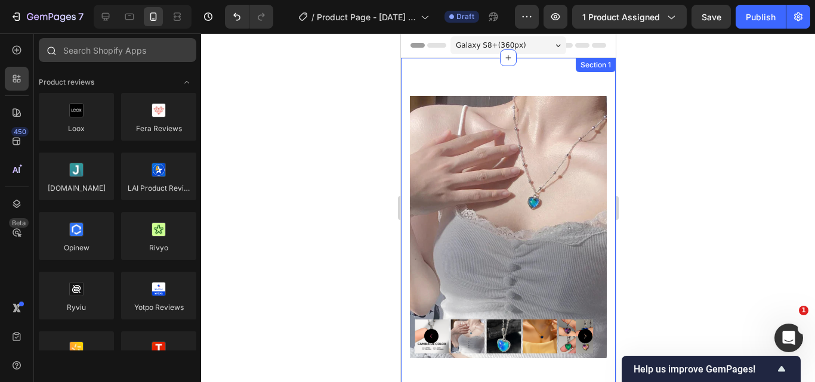 The image size is (815, 382). I want to click on p: 7, so click(81, 17).